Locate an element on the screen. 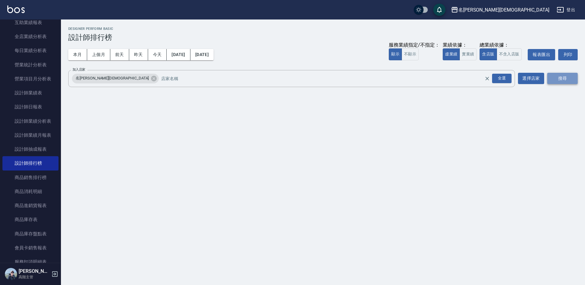  button: 實業績 is located at coordinates (468, 54).